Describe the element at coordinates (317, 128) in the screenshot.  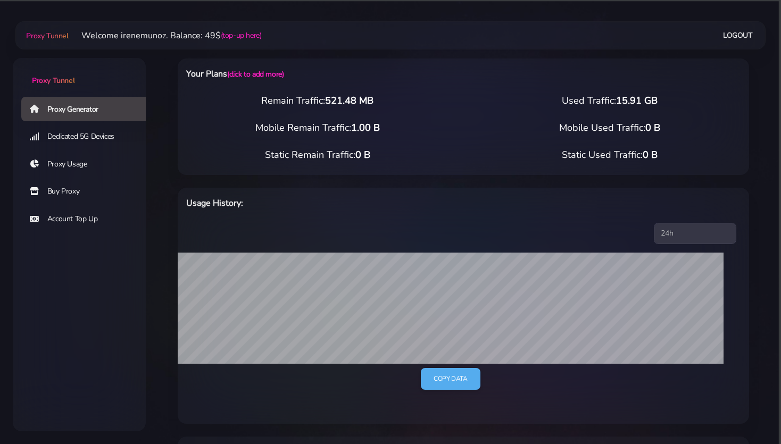
I see `div: Mobile Remain Traffic:` at that location.